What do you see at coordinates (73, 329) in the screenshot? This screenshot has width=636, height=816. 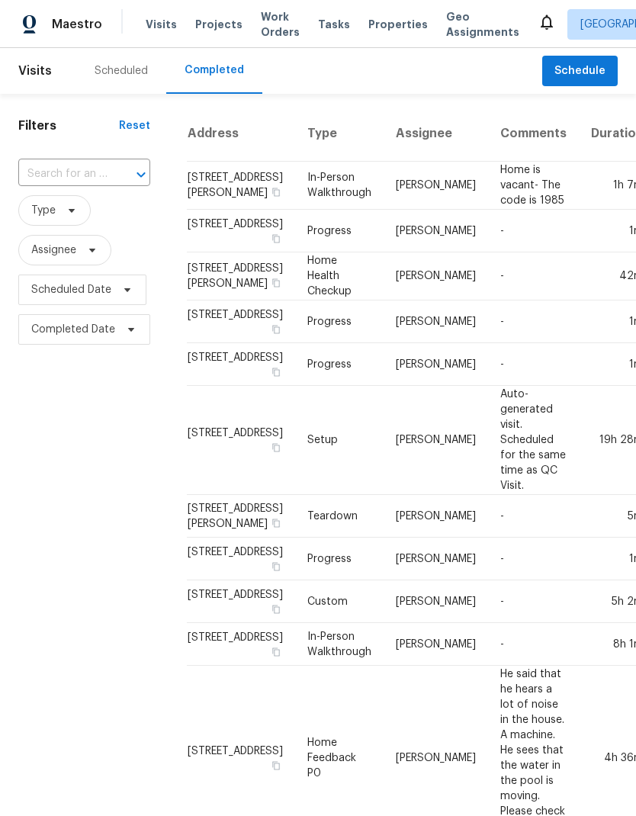 I see `span: Completed Date` at bounding box center [73, 329].